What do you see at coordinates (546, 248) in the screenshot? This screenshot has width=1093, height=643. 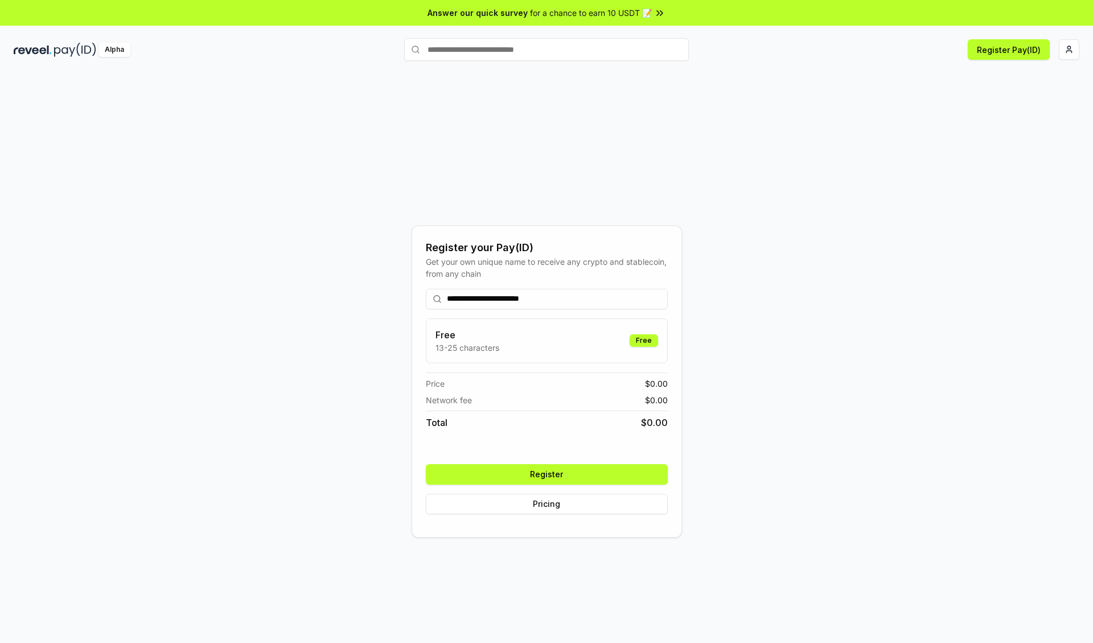 I see `div: Register your Pay(ID)` at bounding box center [546, 248].